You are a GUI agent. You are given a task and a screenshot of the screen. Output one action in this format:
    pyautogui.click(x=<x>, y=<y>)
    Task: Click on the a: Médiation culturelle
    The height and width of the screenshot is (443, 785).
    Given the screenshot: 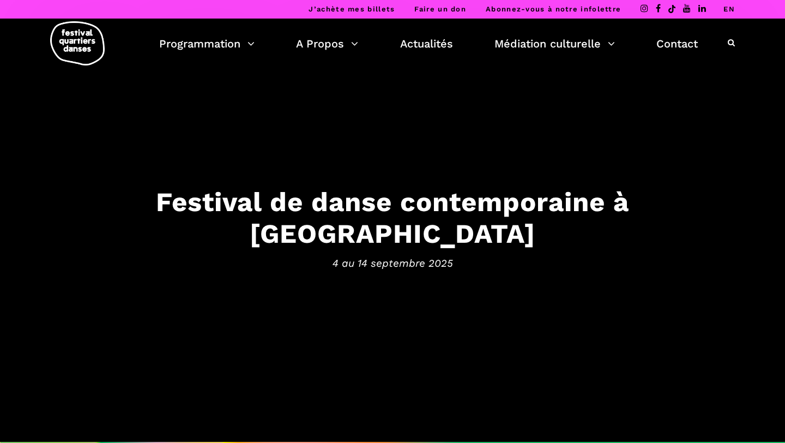 What is the action you would take?
    pyautogui.click(x=555, y=44)
    